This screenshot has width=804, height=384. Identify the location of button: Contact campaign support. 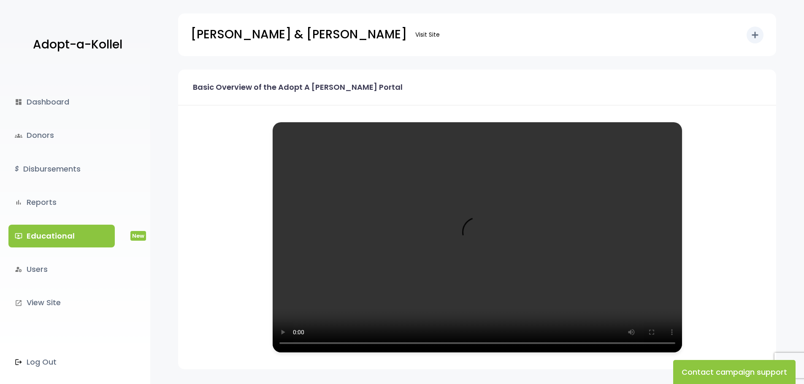
(734, 372).